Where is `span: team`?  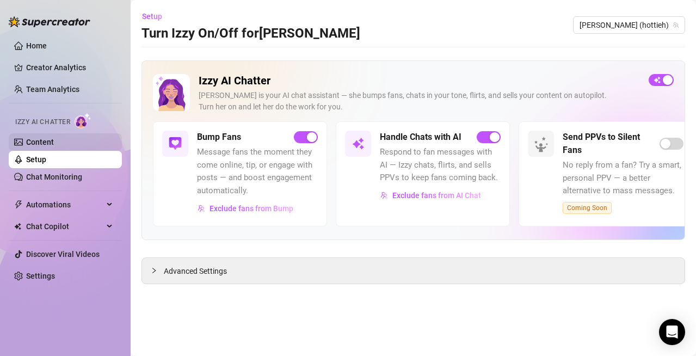 span: team is located at coordinates (676, 25).